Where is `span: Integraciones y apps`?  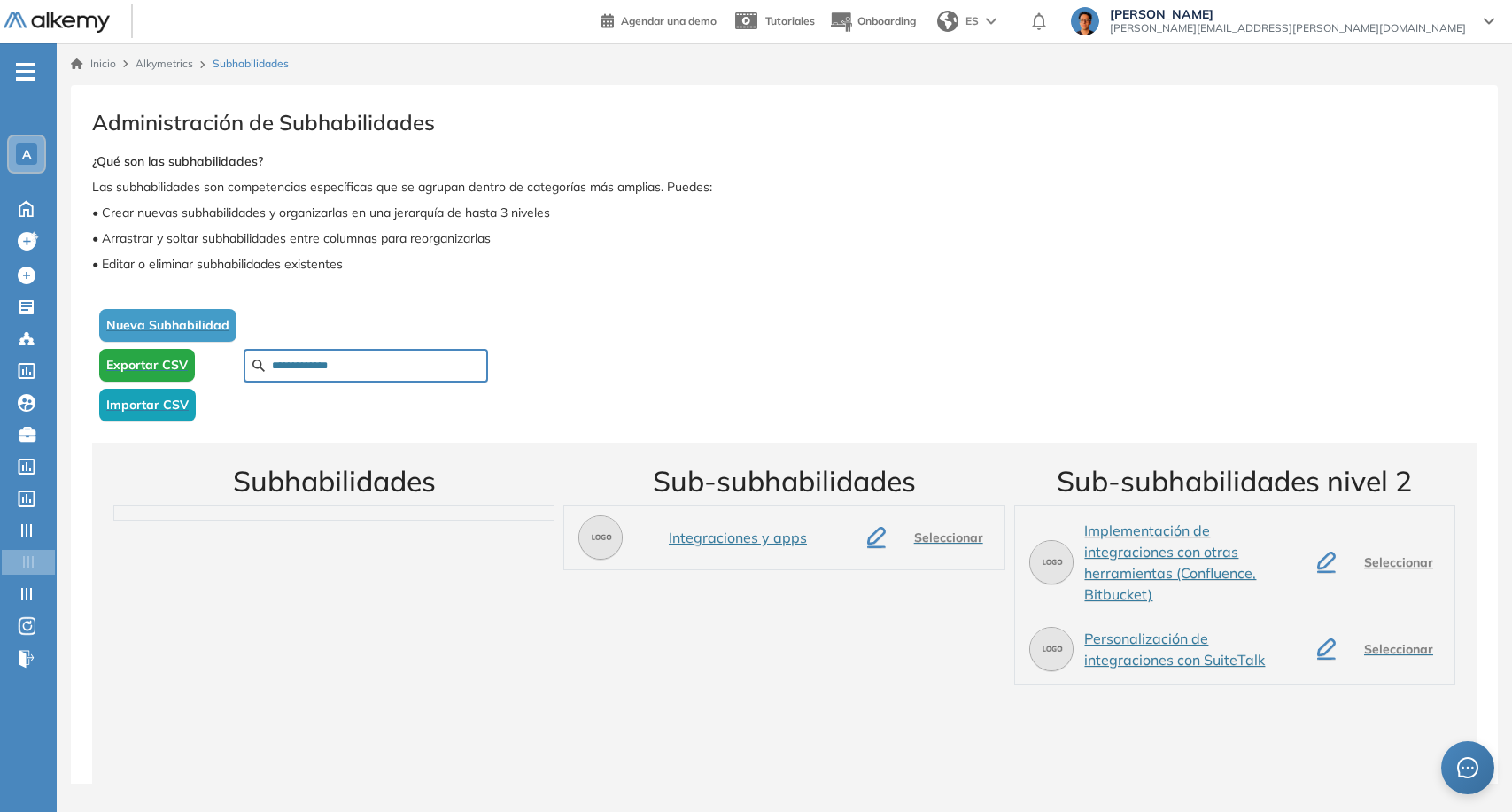 span: Integraciones y apps is located at coordinates (738, 537).